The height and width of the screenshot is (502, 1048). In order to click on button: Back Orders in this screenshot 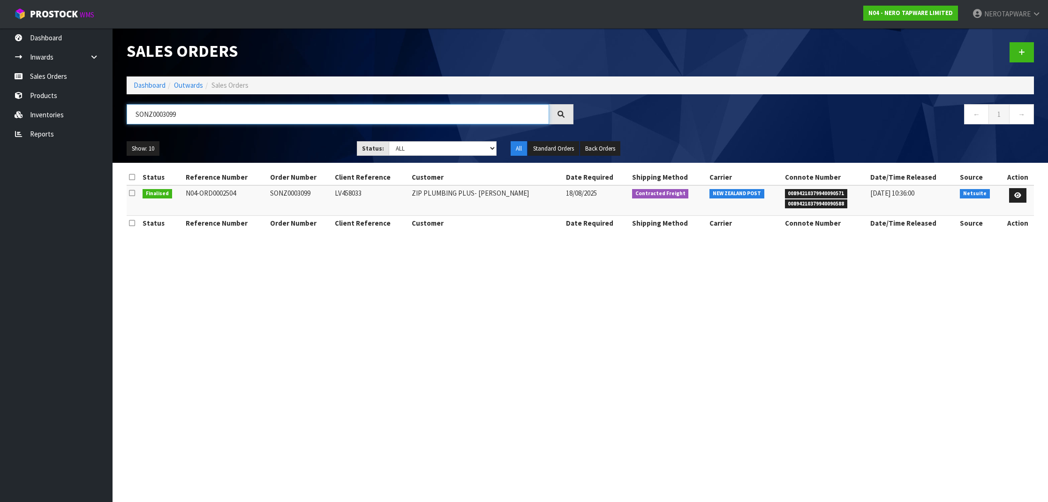, I will do `click(600, 149)`.